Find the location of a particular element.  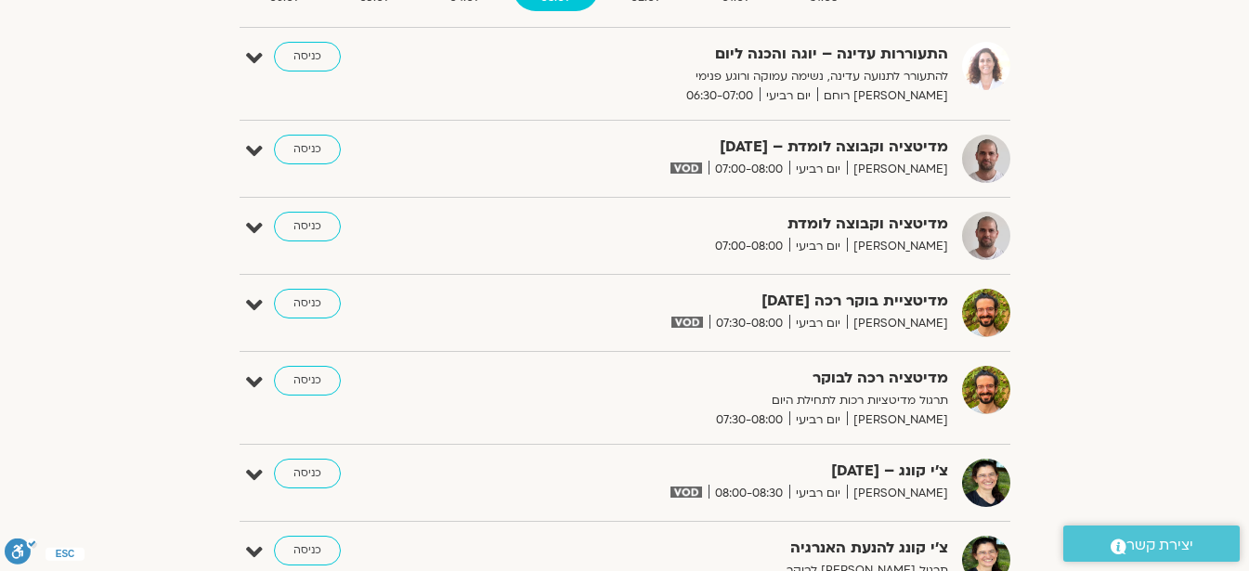

strong: מדיטציה וקבוצה לומדת is located at coordinates (721, 224).